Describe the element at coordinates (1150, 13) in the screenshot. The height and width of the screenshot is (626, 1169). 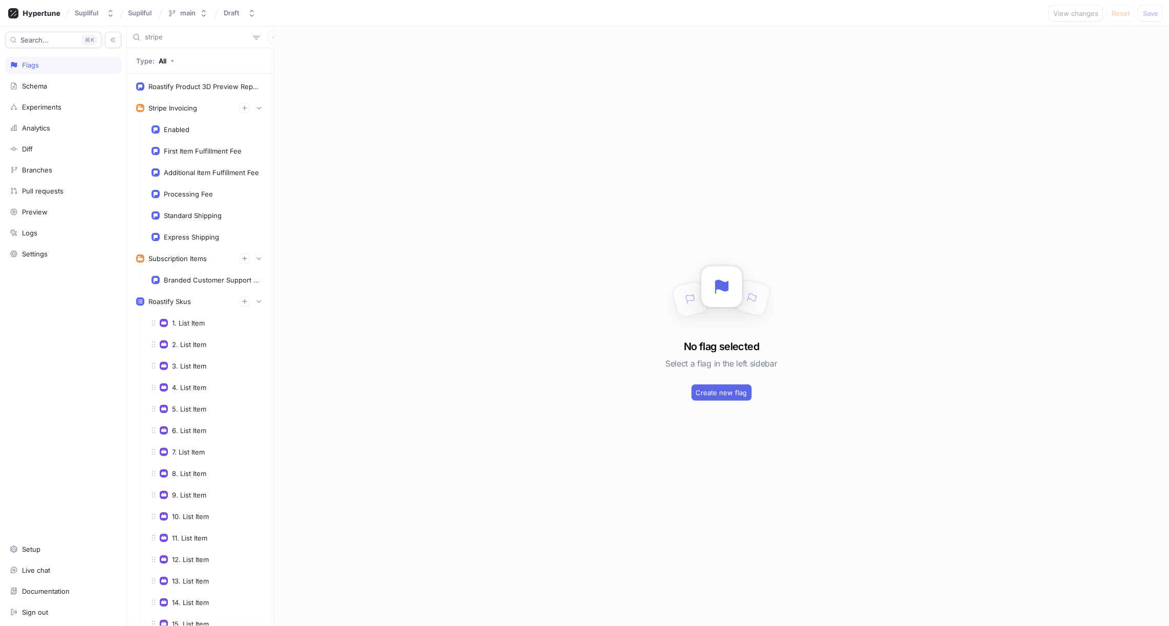
I see `button: Save` at that location.